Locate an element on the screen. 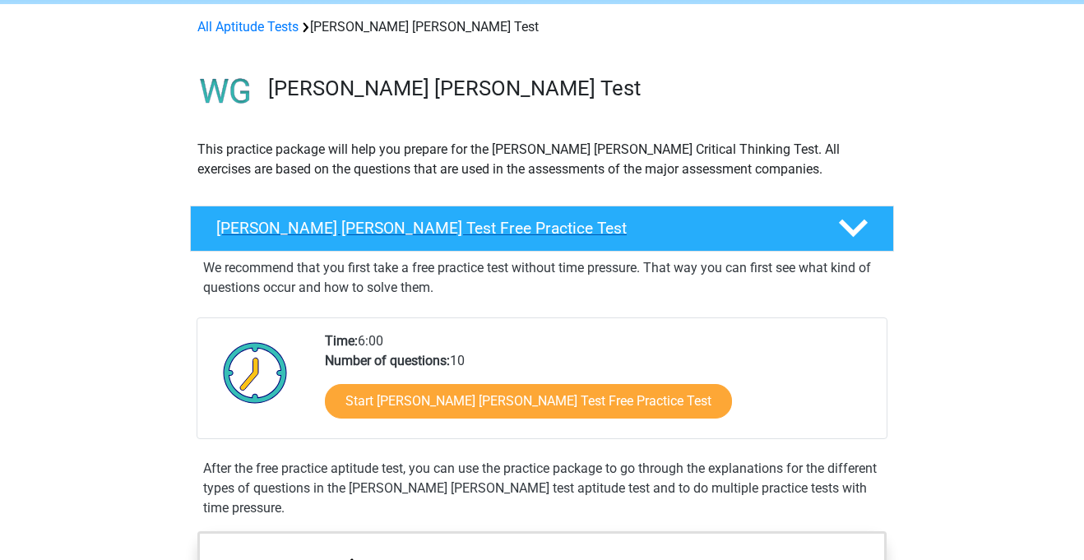 The image size is (1084, 560). a: All Aptitude Tests is located at coordinates (247, 26).